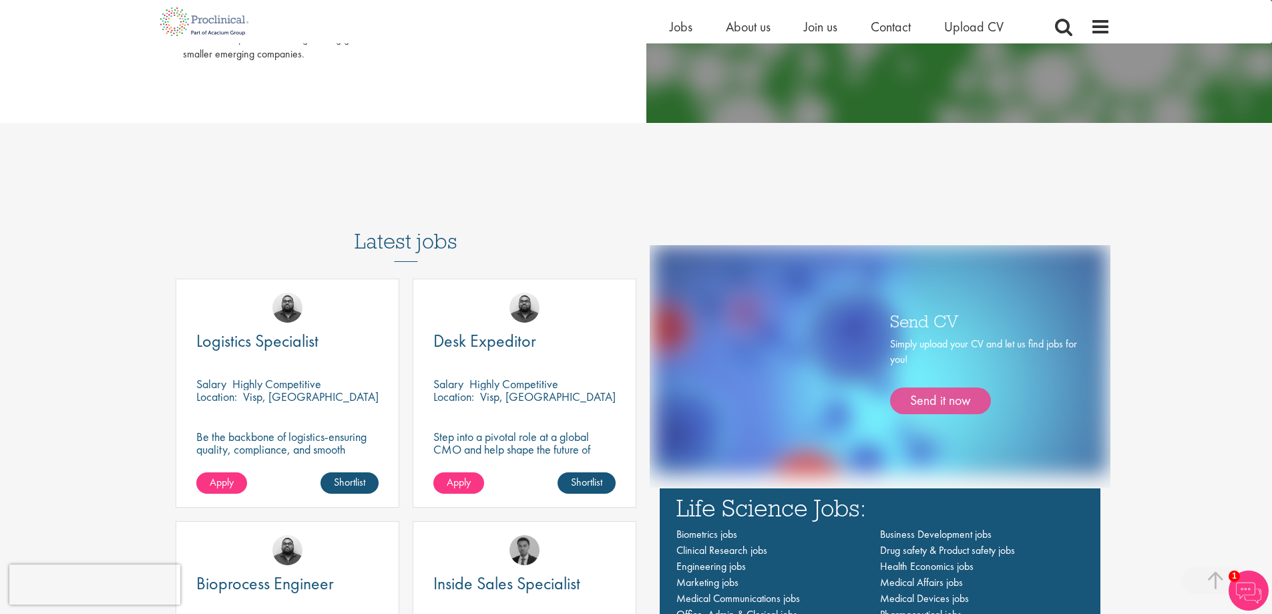 Image resolution: width=1272 pixels, height=614 pixels. Describe the element at coordinates (921, 581) in the screenshot. I see `span: Medical Affairs jobs` at that location.